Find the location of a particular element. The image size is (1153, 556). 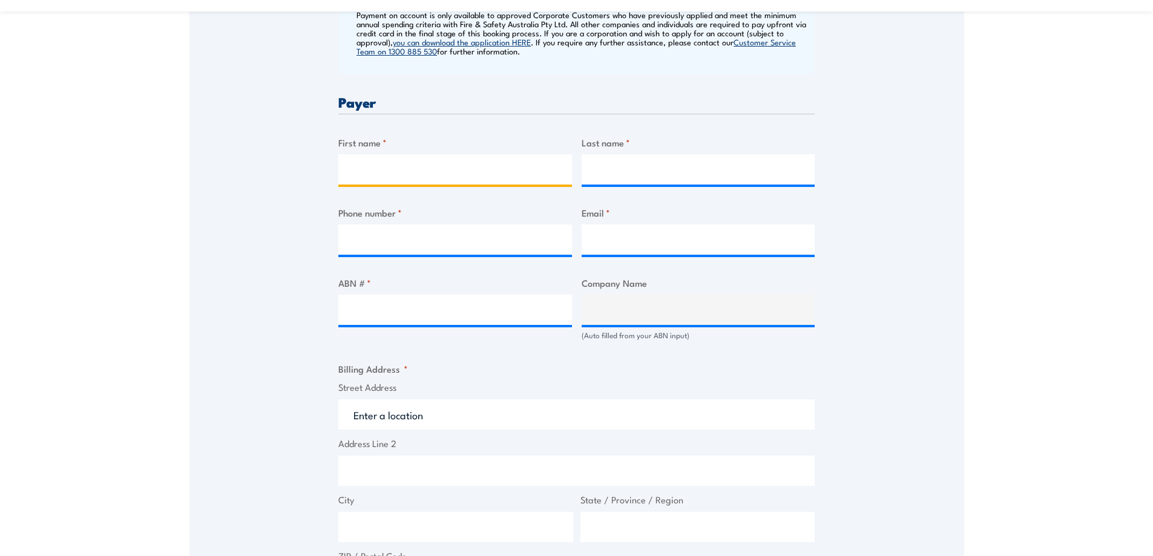

a: you can download the application HERE is located at coordinates (462, 42).